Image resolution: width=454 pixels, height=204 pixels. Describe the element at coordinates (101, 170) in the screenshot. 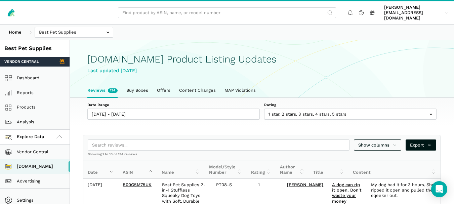

I see `th: Date: activate to sort column ascending` at that location.